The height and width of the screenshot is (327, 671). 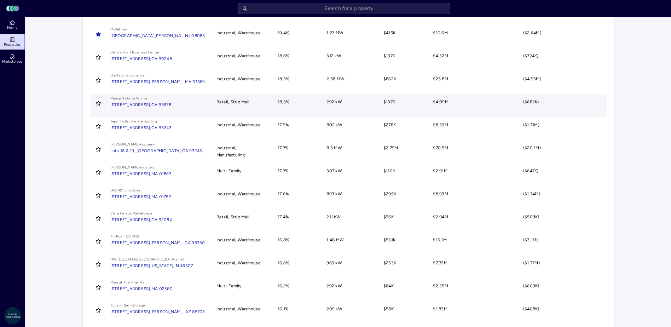 What do you see at coordinates (349, 174) in the screenshot?
I see `td: 307 kW` at bounding box center [349, 174].